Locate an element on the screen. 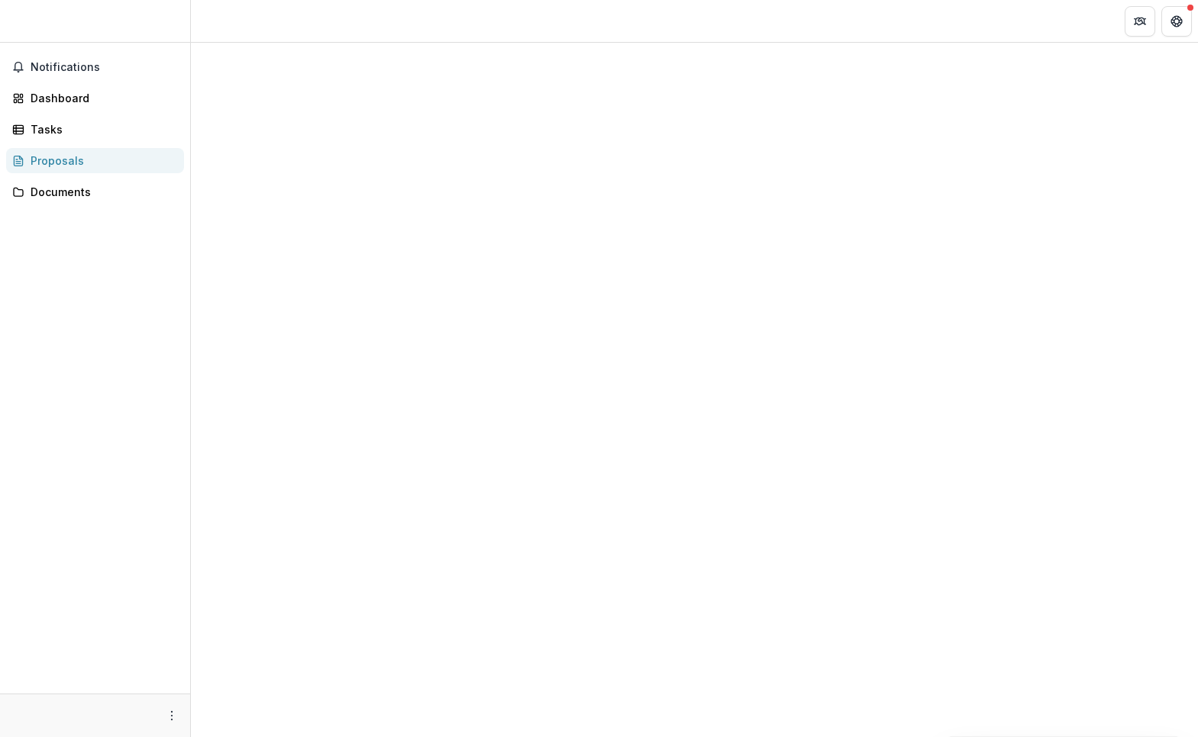 The image size is (1198, 737). a: Proposals is located at coordinates (95, 160).